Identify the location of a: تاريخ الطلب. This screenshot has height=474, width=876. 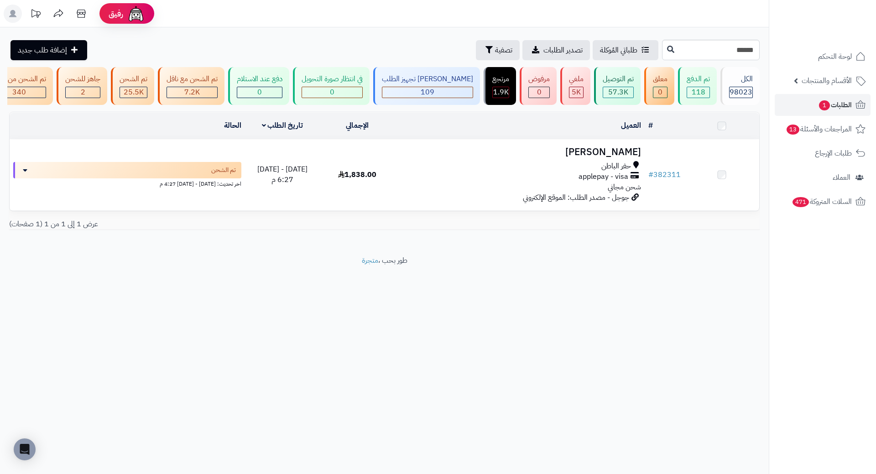
(282, 125).